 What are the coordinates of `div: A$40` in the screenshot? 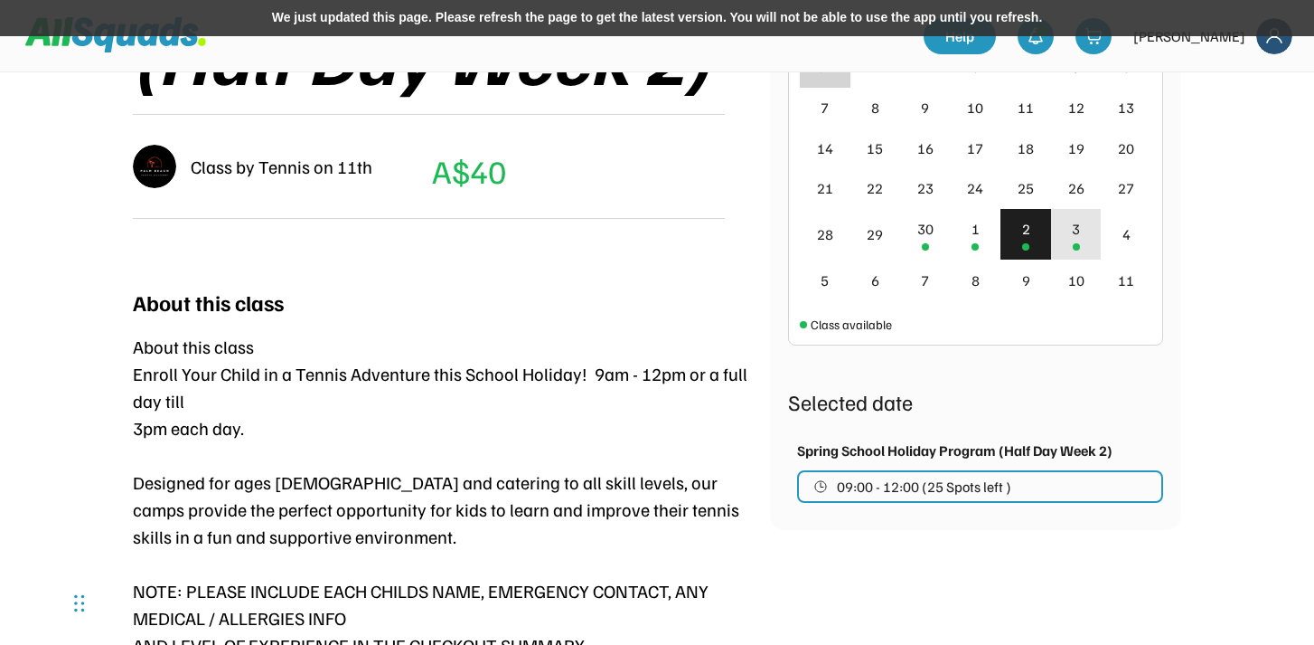 It's located at (469, 171).